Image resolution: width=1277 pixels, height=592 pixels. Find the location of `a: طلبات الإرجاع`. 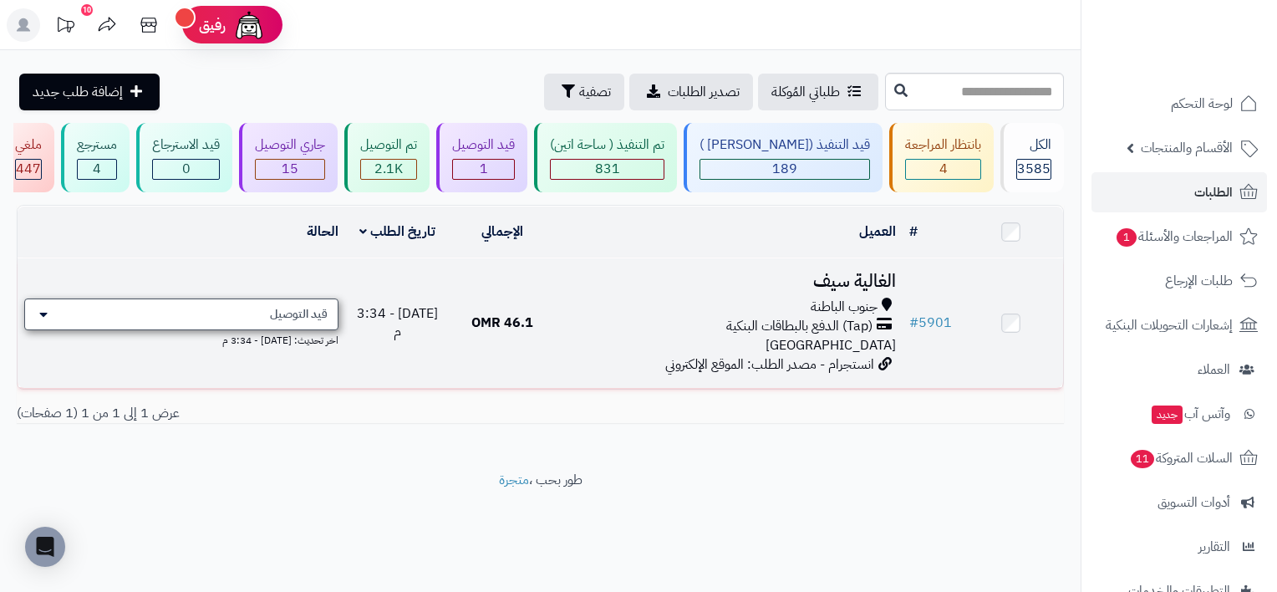

a: طلبات الإرجاع is located at coordinates (1179, 281).